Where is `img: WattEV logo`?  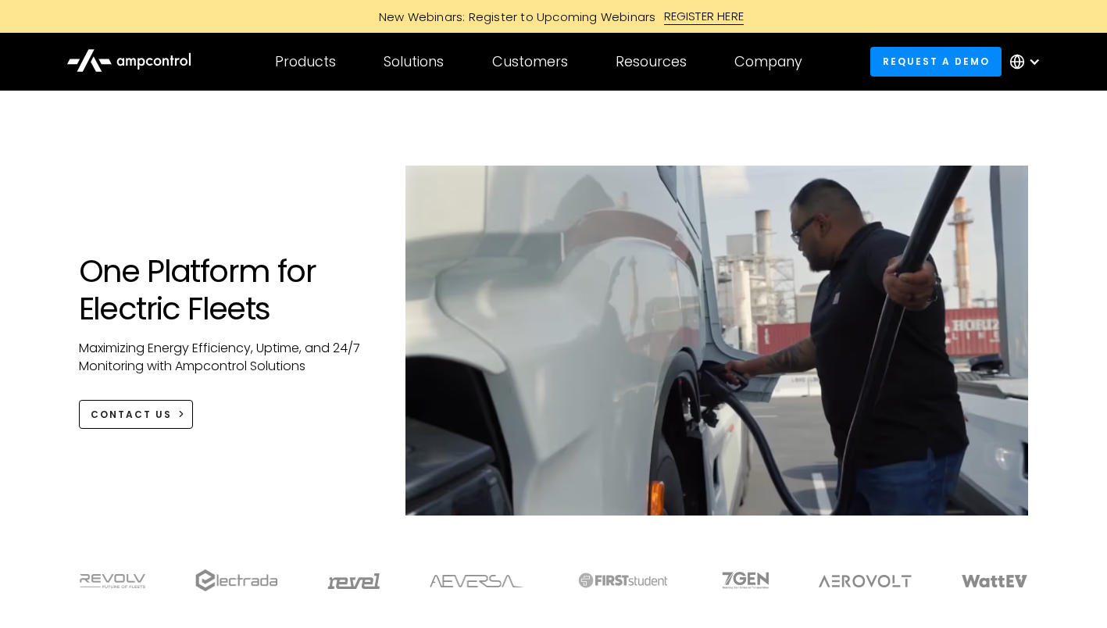 img: WattEV logo is located at coordinates (994, 581).